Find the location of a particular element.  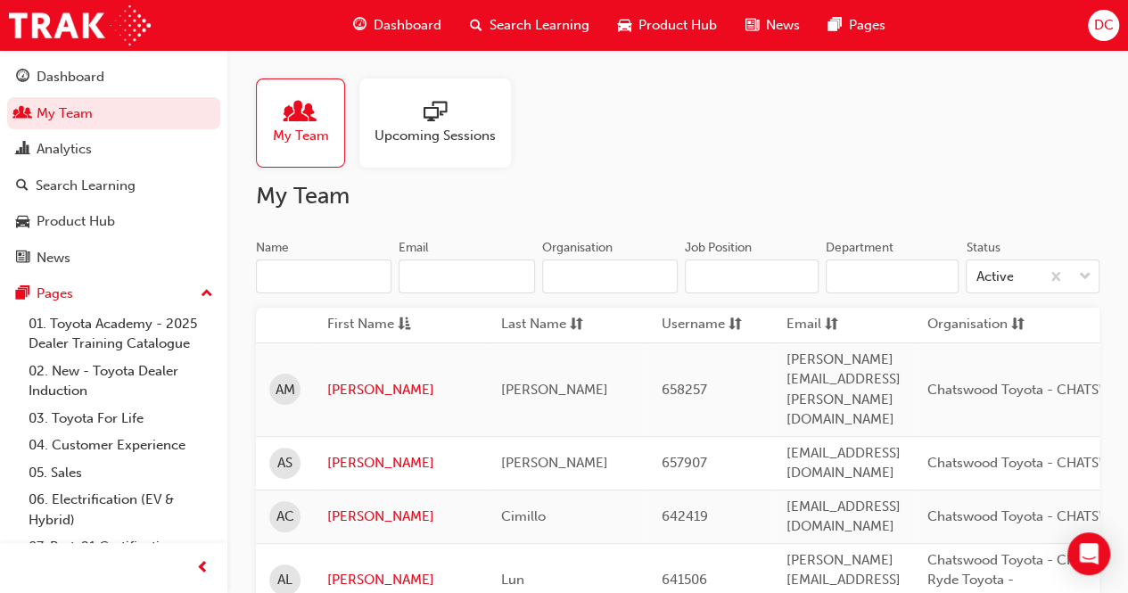

button: DashboardMy TeamAnalyticsSearch LearningProduct HubNews is located at coordinates (113, 167).